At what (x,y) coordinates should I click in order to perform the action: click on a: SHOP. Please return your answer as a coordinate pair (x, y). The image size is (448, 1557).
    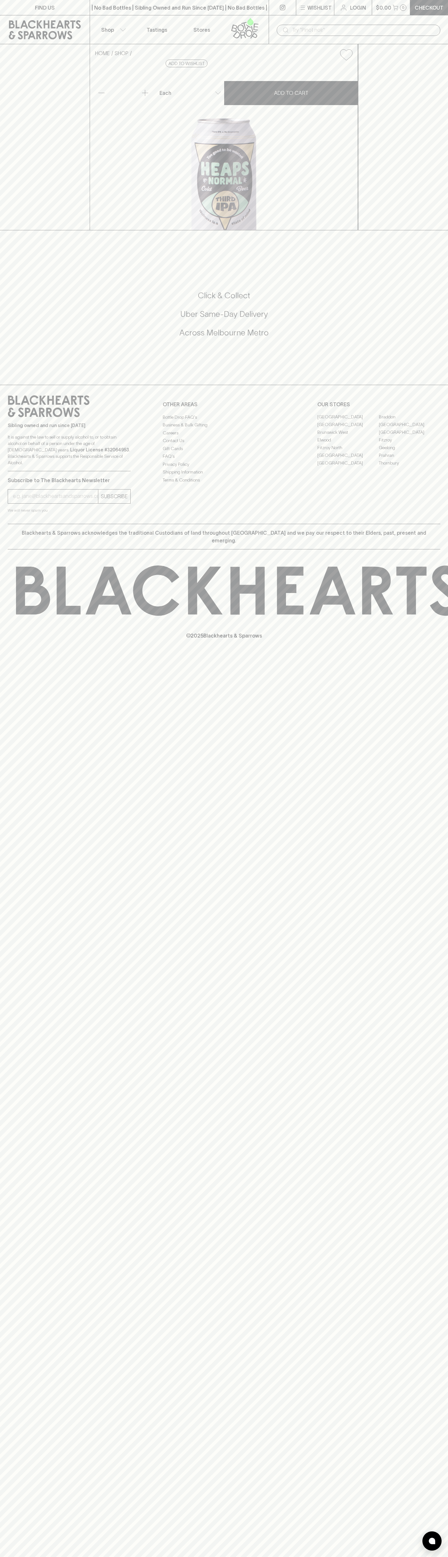
    Looking at the image, I should click on (121, 53).